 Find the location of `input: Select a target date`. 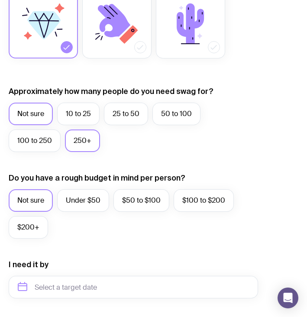

input: Select a target date is located at coordinates (133, 287).